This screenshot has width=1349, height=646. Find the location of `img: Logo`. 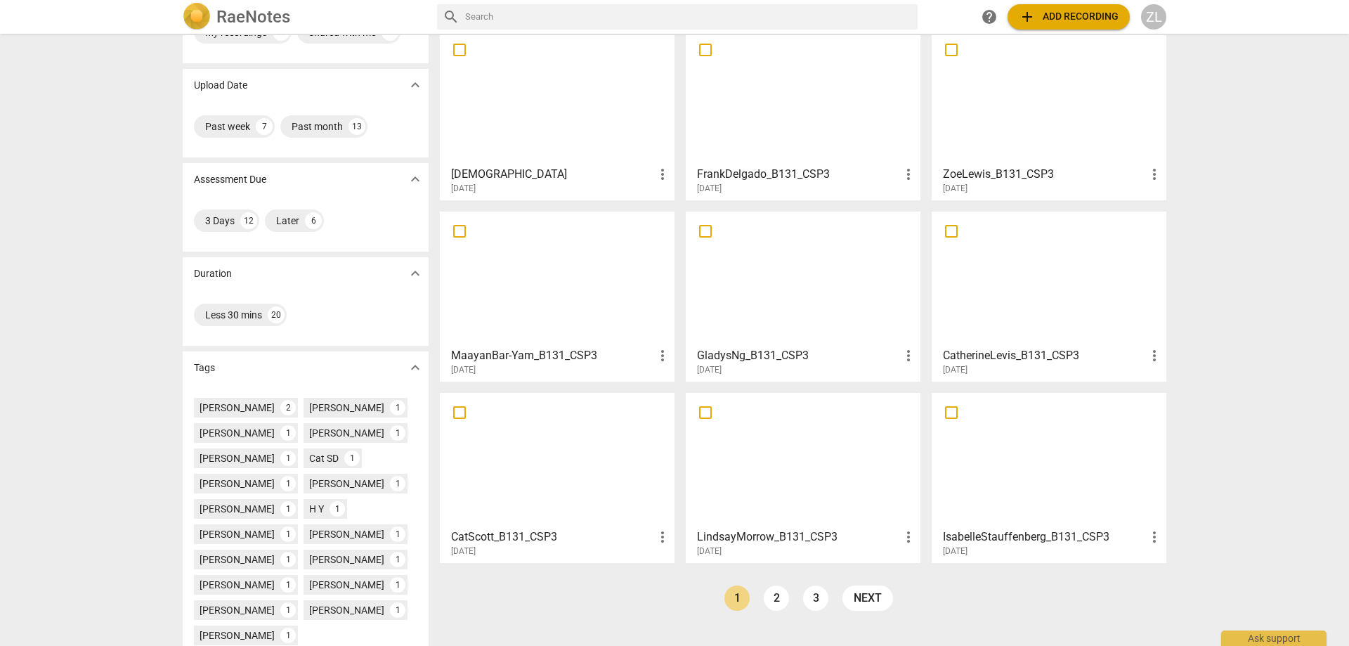

img: Logo is located at coordinates (197, 17).